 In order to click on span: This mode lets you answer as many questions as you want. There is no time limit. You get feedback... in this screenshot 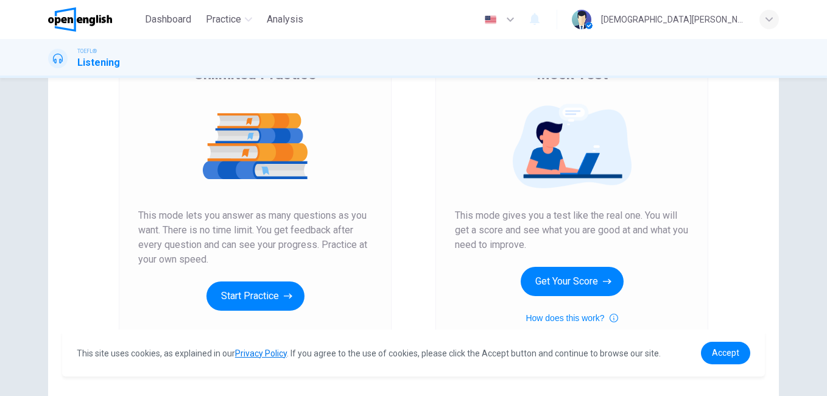, I will do `click(255, 238)`.